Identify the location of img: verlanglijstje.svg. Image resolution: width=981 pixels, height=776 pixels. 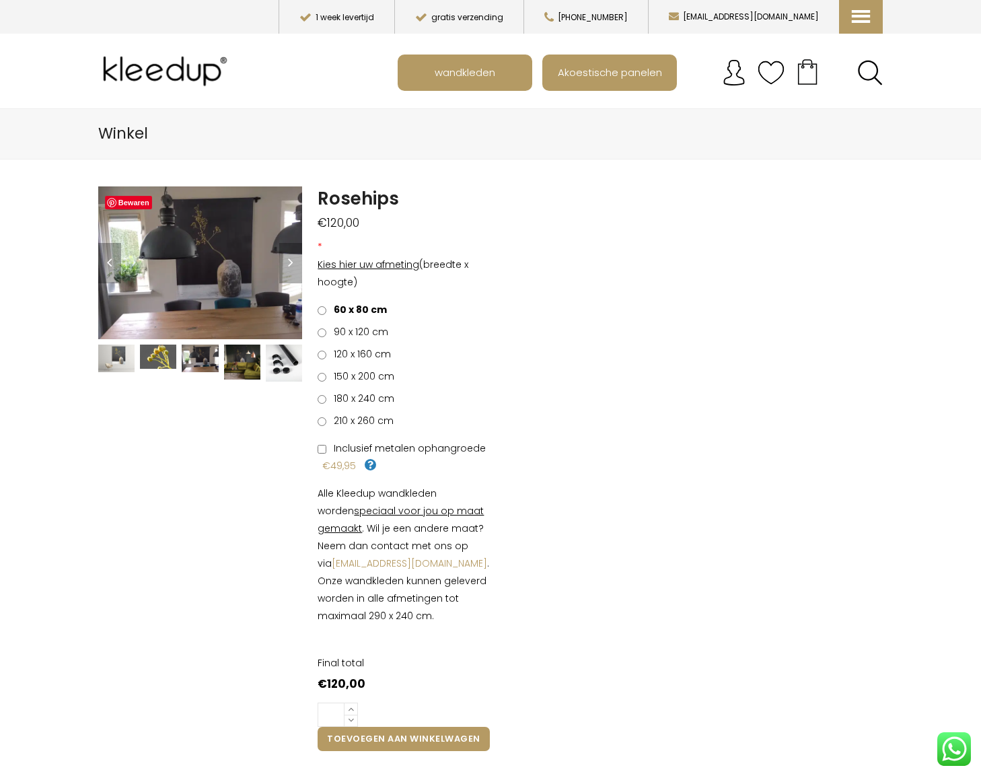
(771, 73).